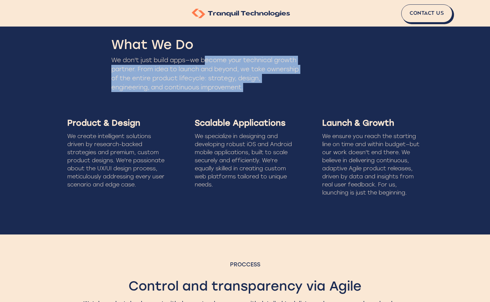 The image size is (490, 302). I want to click on div: We don't just build apps—we become your technical growth partner. From idea to launch and beyond,..., so click(205, 74).